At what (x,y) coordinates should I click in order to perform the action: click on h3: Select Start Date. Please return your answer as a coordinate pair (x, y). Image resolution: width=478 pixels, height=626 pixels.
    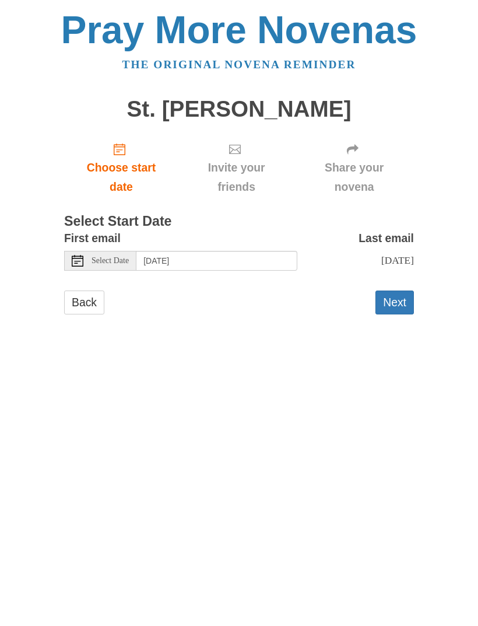
    Looking at the image, I should click on (239, 222).